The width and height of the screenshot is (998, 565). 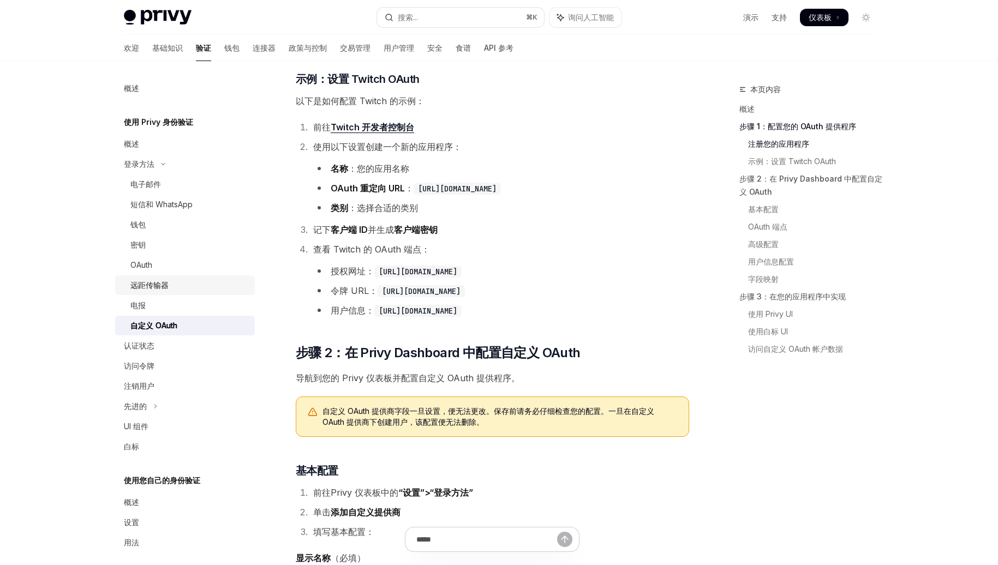 I want to click on button: 切换助手面板, so click(x=585, y=17).